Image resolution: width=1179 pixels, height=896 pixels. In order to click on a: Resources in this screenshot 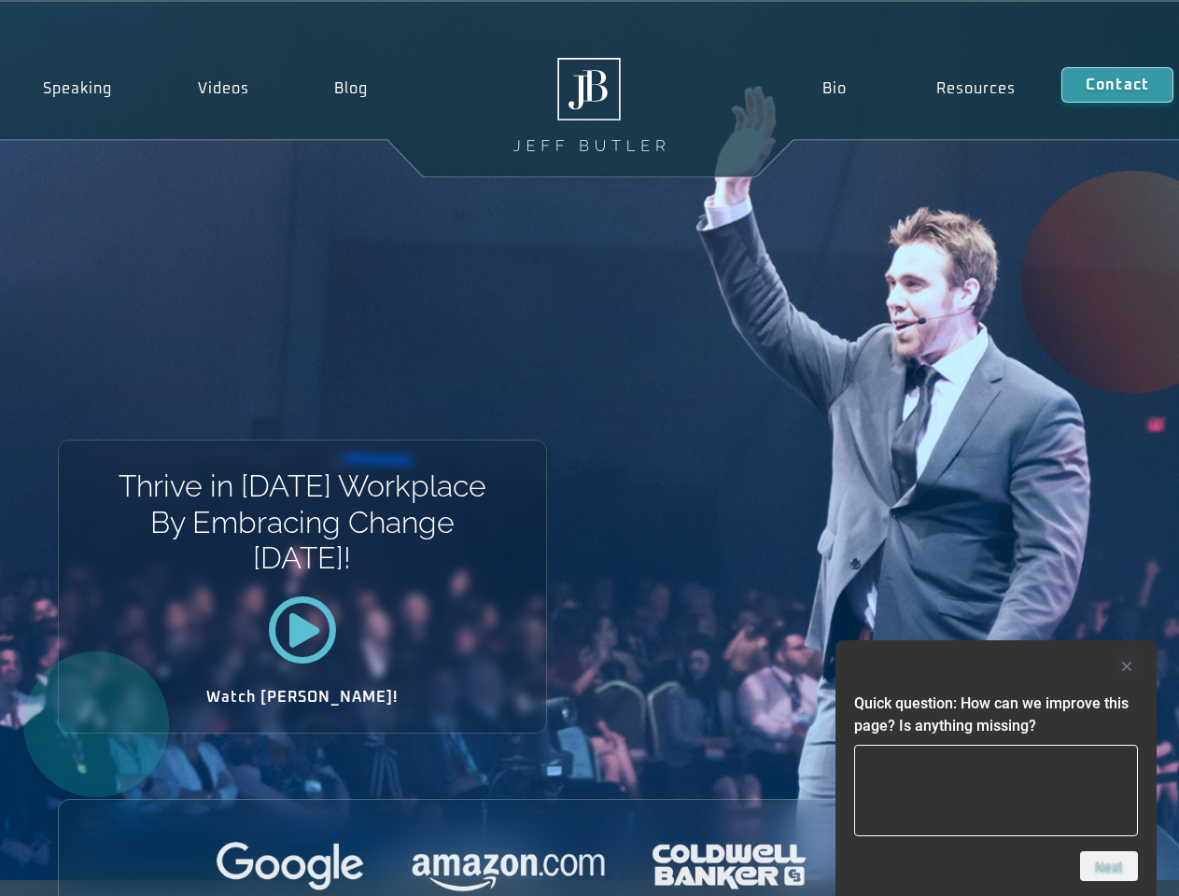, I will do `click(976, 89)`.